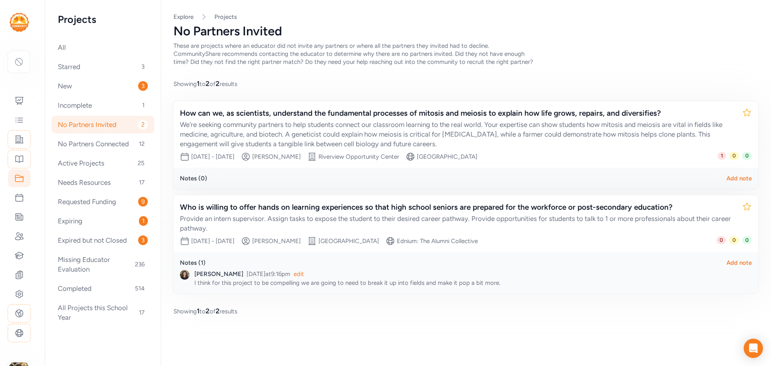 This screenshot has height=366, width=771. I want to click on img: Avatar, so click(185, 275).